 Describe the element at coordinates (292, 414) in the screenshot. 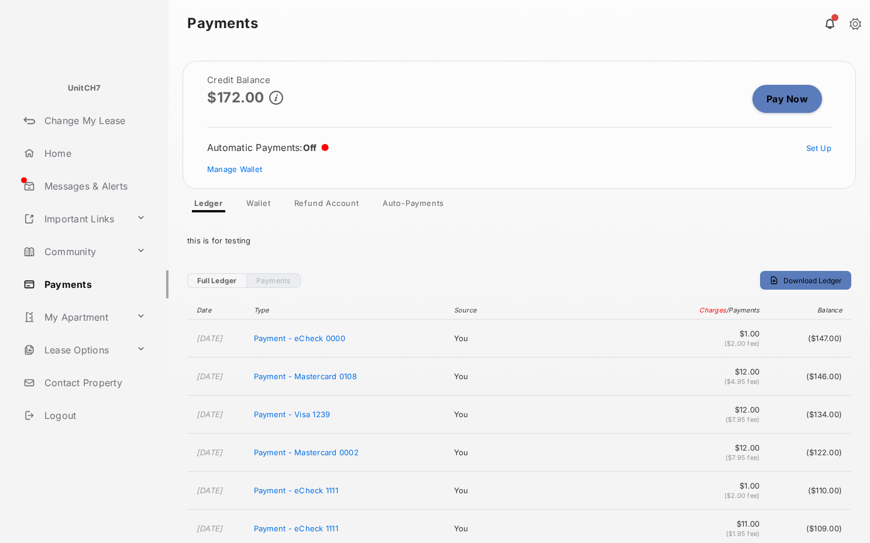

I see `span: Payment - Visa 1239` at that location.